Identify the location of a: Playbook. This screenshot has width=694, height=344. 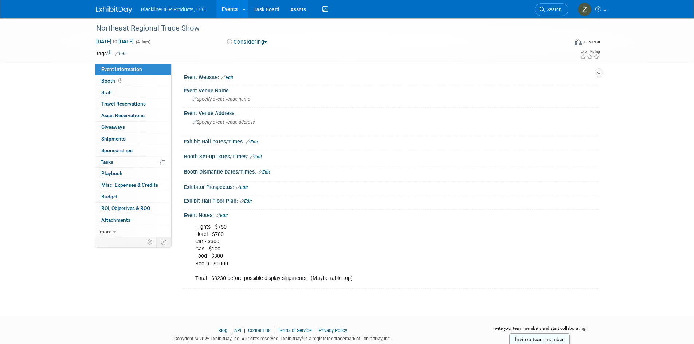
(133, 174).